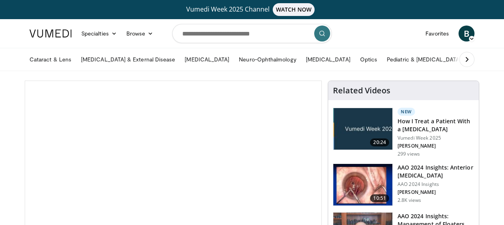 Image resolution: width=504 pixels, height=225 pixels. What do you see at coordinates (436, 184) in the screenshot?
I see `p: AAO 2024 Insights` at bounding box center [436, 184].